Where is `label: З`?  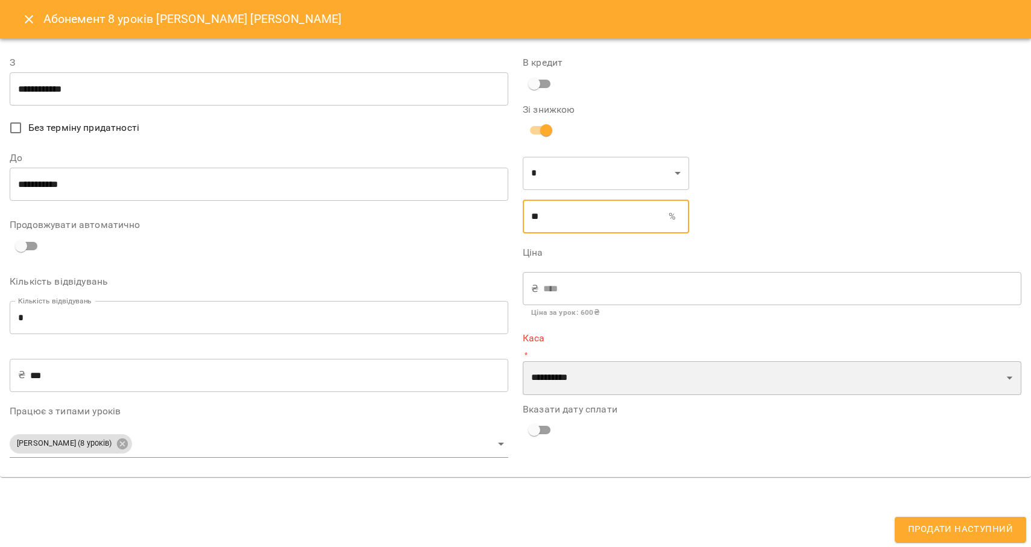 label: З is located at coordinates (259, 63).